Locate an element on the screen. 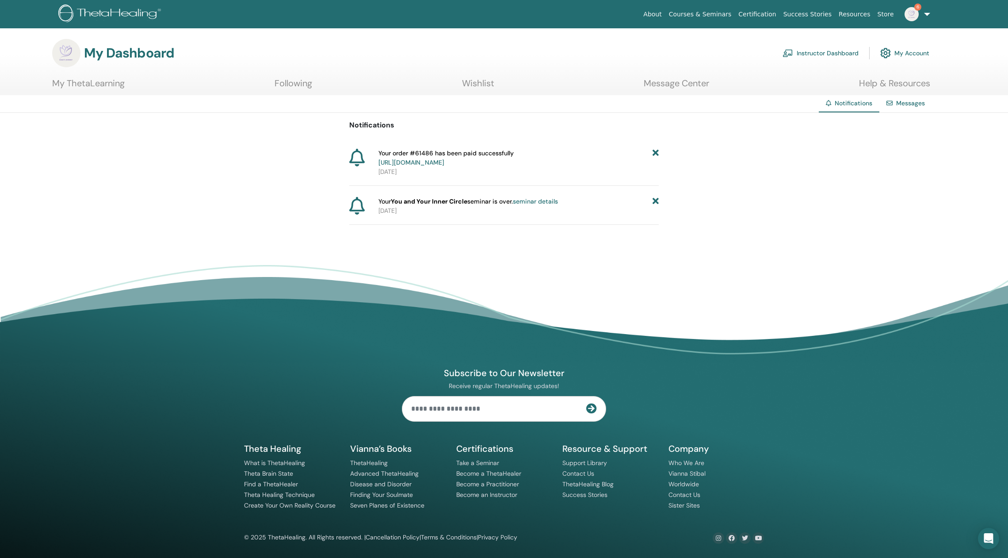 The image size is (1008, 558). a: Worldwide is located at coordinates (684, 484).